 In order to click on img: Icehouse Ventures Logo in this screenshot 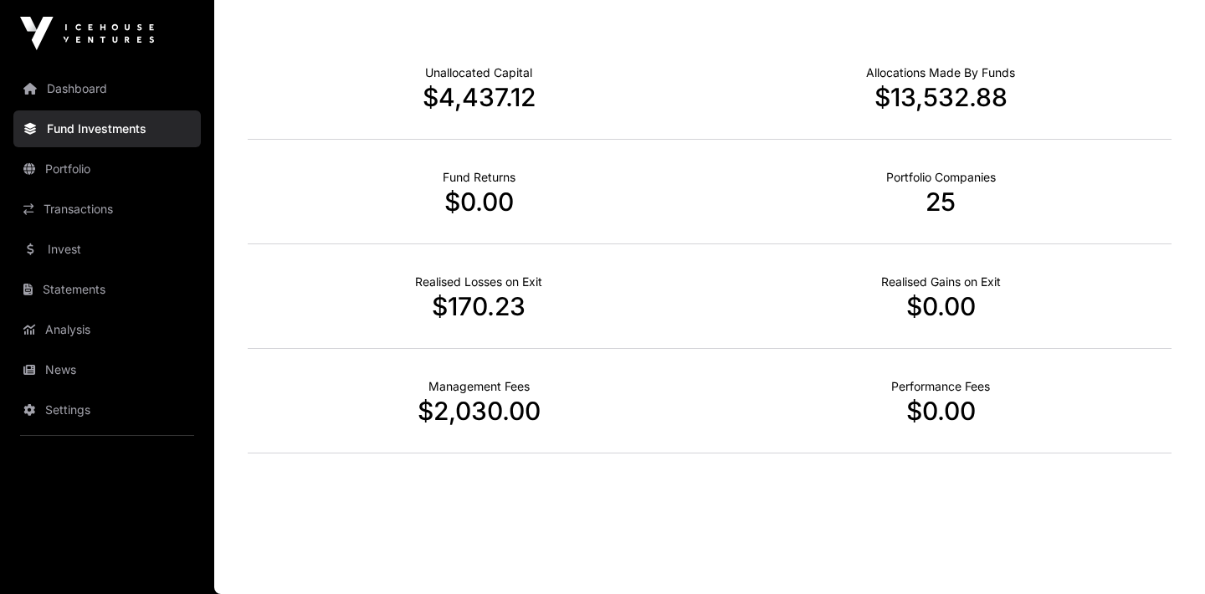, I will do `click(87, 33)`.